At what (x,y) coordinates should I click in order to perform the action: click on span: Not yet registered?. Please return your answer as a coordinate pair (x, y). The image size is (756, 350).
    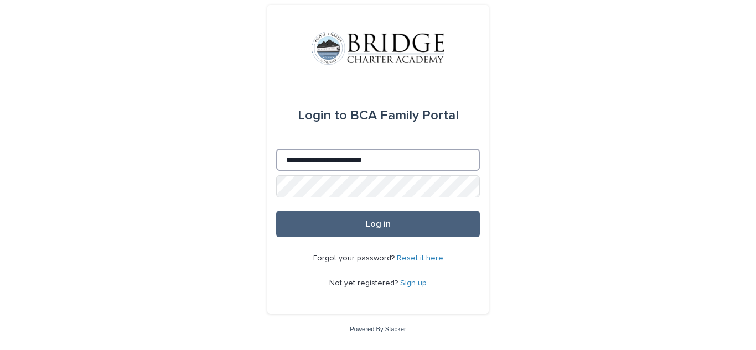
    Looking at the image, I should click on (365, 283).